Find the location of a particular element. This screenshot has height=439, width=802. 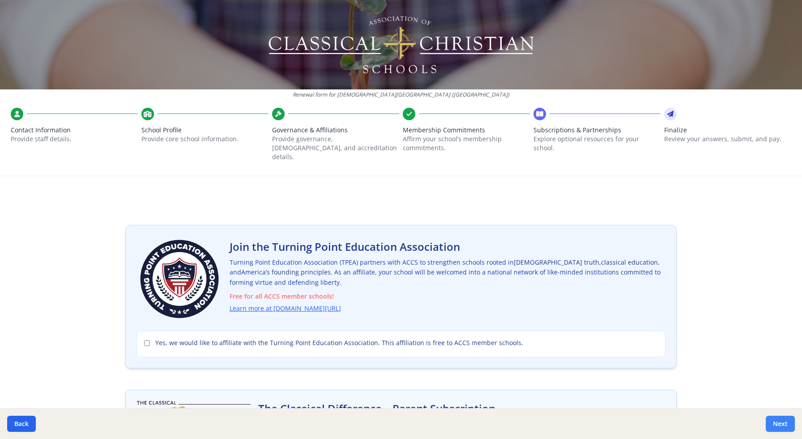

span: School Profile is located at coordinates (205, 130).